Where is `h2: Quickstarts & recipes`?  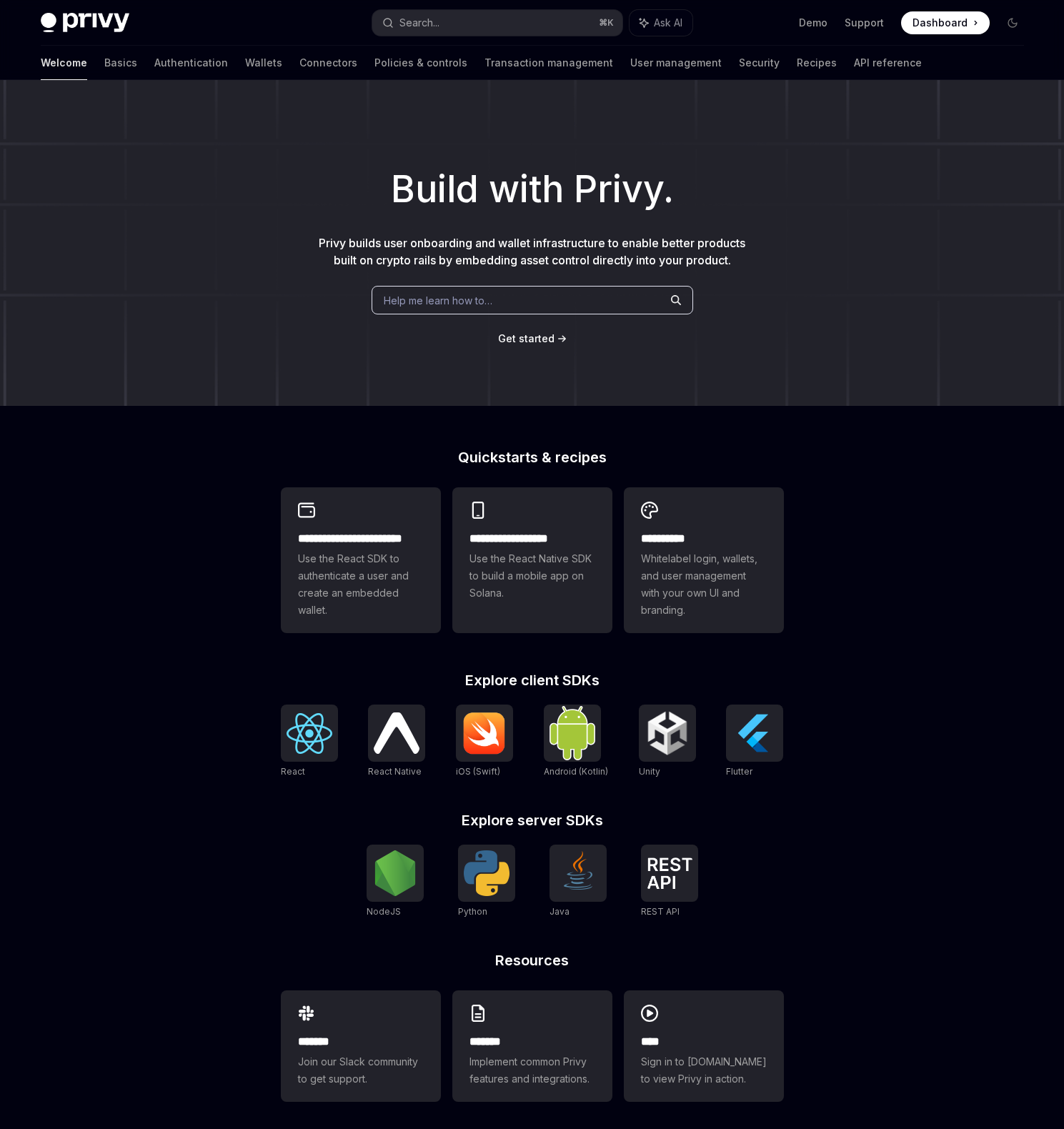 h2: Quickstarts & recipes is located at coordinates (532, 458).